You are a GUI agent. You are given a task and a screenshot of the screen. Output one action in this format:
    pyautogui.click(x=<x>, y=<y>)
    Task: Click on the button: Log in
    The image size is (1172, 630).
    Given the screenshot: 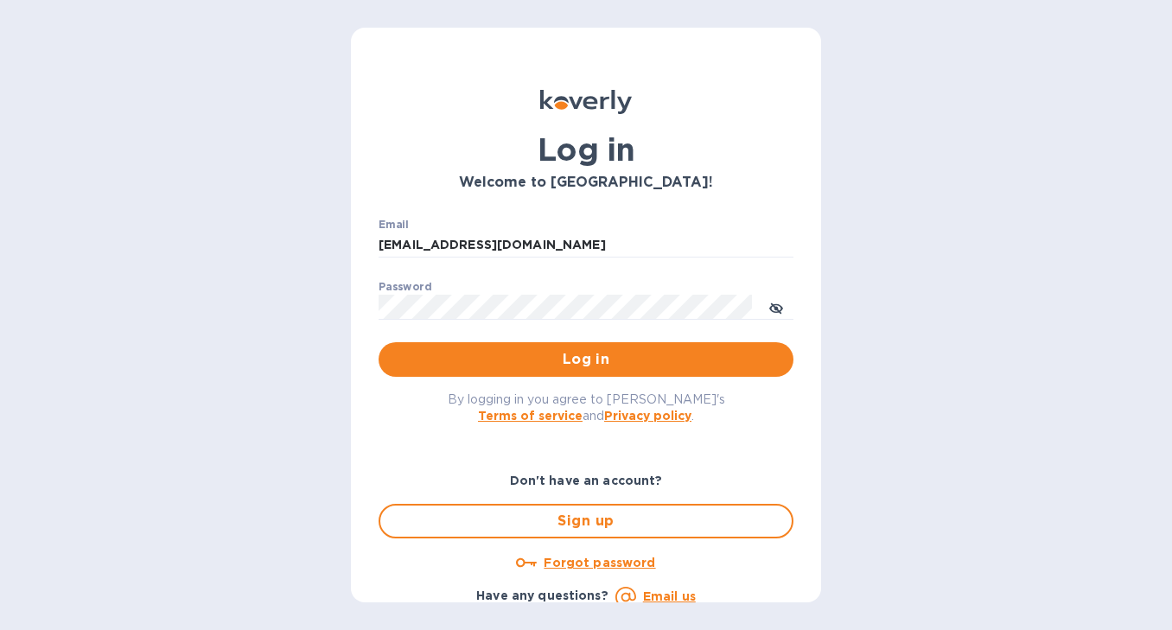 What is the action you would take?
    pyautogui.click(x=586, y=360)
    